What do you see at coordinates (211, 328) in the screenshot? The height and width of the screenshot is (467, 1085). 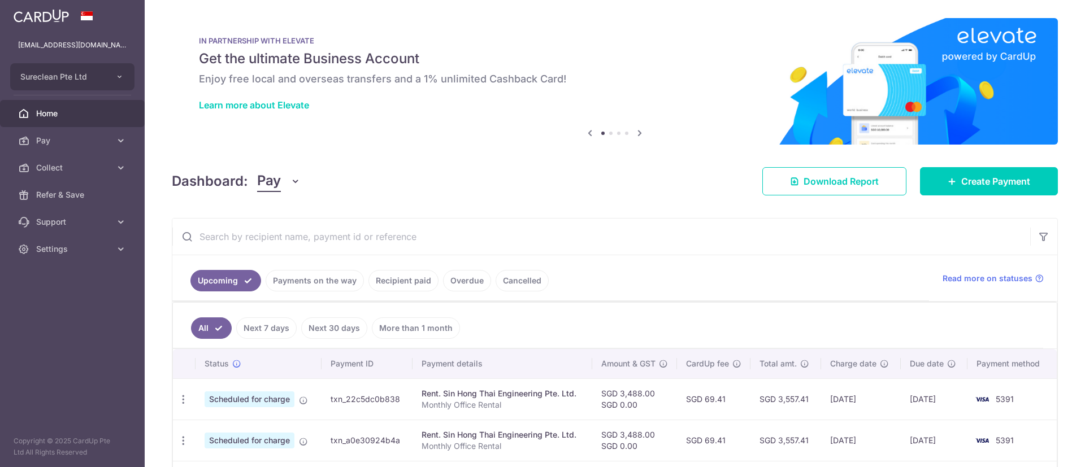 I see `a: All` at bounding box center [211, 328].